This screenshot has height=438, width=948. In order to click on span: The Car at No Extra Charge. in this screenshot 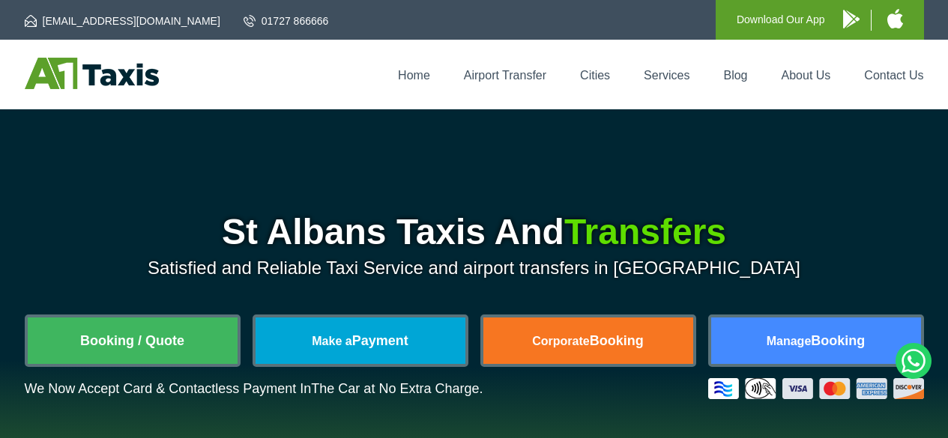, I will do `click(396, 389)`.